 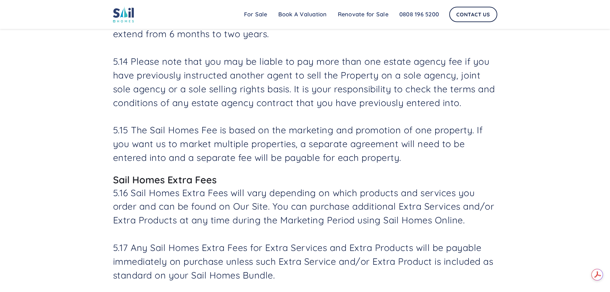 What do you see at coordinates (303, 14) in the screenshot?
I see `a: Book A Valuation` at bounding box center [303, 14].